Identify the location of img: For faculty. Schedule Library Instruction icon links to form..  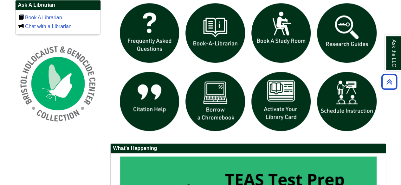
(346, 102).